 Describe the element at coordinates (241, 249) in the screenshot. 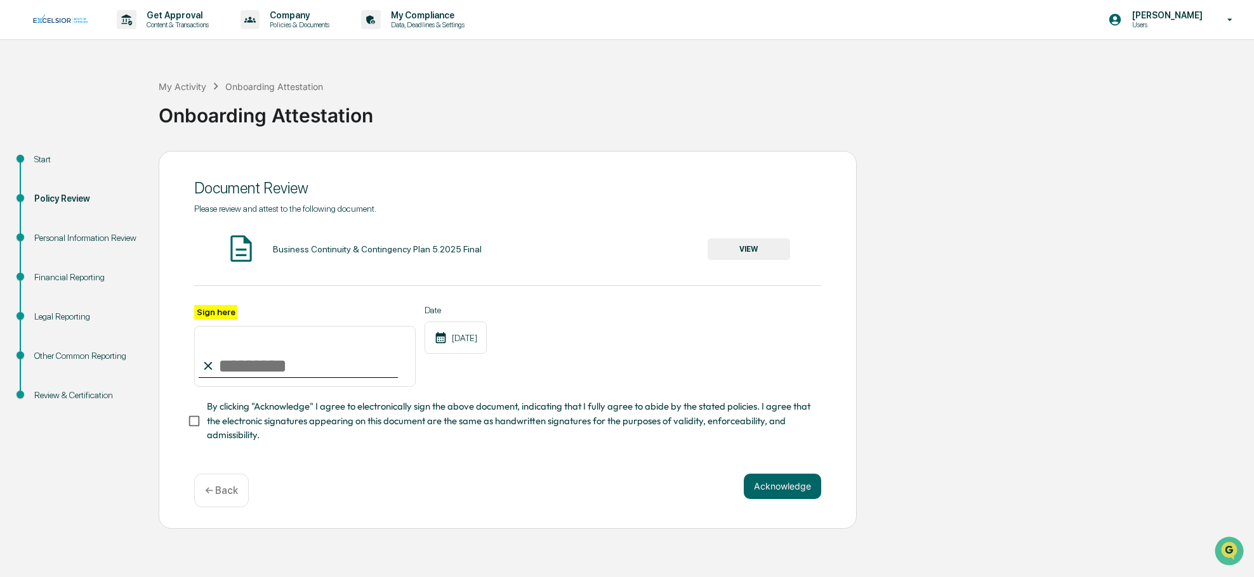

I see `img: Document Icon` at that location.